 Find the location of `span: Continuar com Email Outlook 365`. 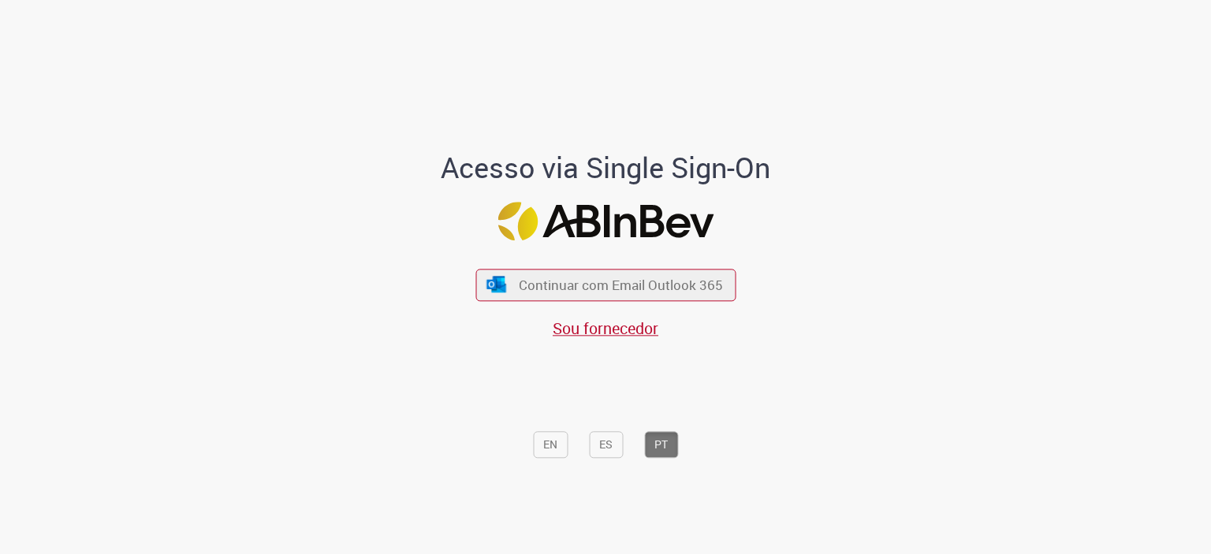

span: Continuar com Email Outlook 365 is located at coordinates (620, 285).